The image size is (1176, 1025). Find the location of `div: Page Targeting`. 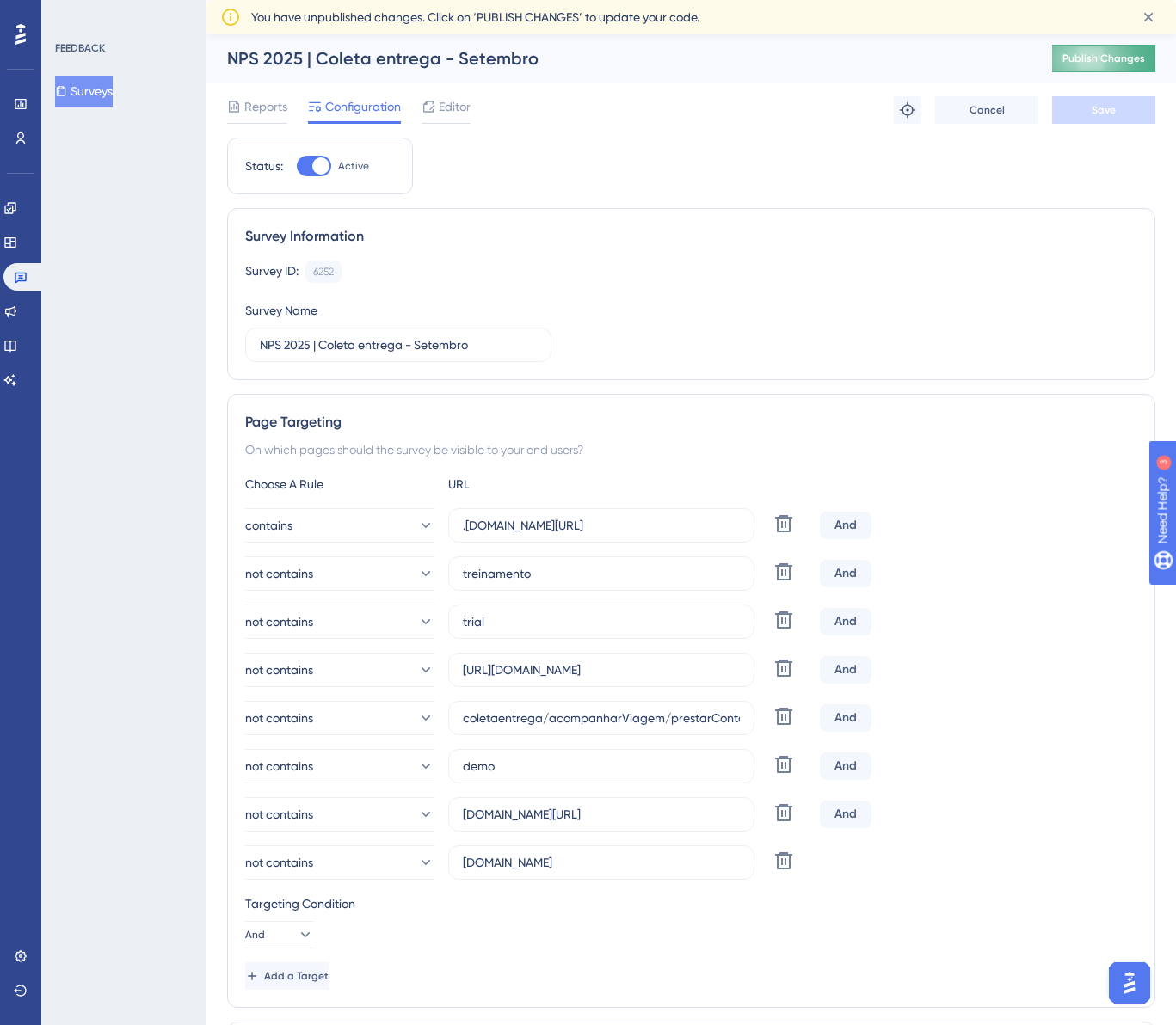

div: Page Targeting is located at coordinates (690, 423).